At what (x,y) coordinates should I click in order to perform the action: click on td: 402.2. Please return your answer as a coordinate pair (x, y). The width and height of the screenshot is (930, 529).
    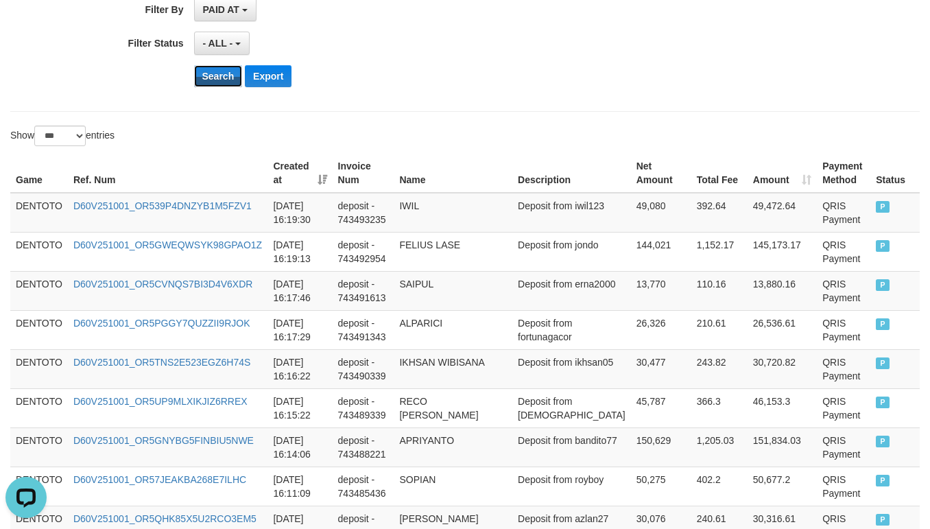
    Looking at the image, I should click on (719, 485).